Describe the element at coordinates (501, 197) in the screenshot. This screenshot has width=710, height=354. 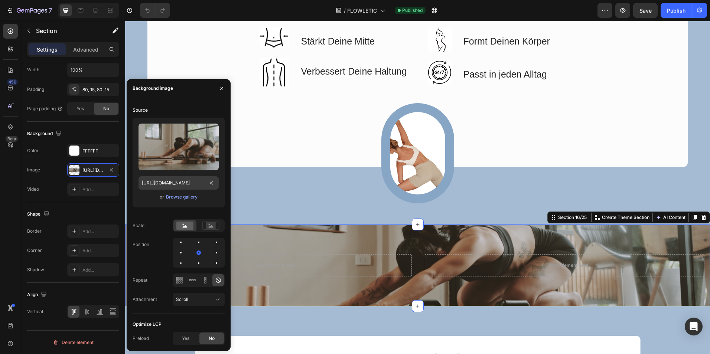
I see `p: Create Theme Section` at that location.